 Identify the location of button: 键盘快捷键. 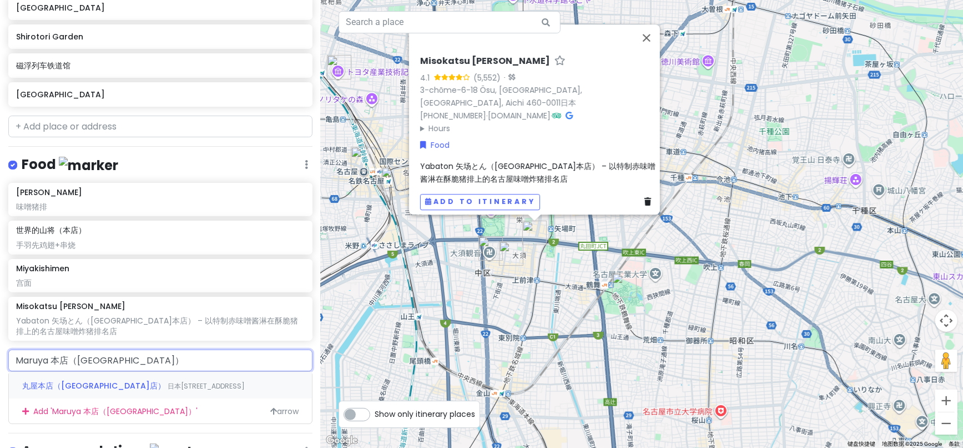
(862, 444).